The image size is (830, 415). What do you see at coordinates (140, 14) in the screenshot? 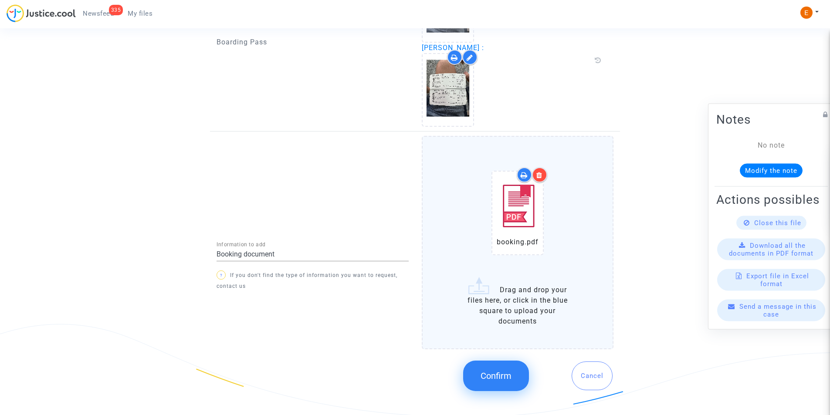
I see `a: My files` at bounding box center [140, 14].